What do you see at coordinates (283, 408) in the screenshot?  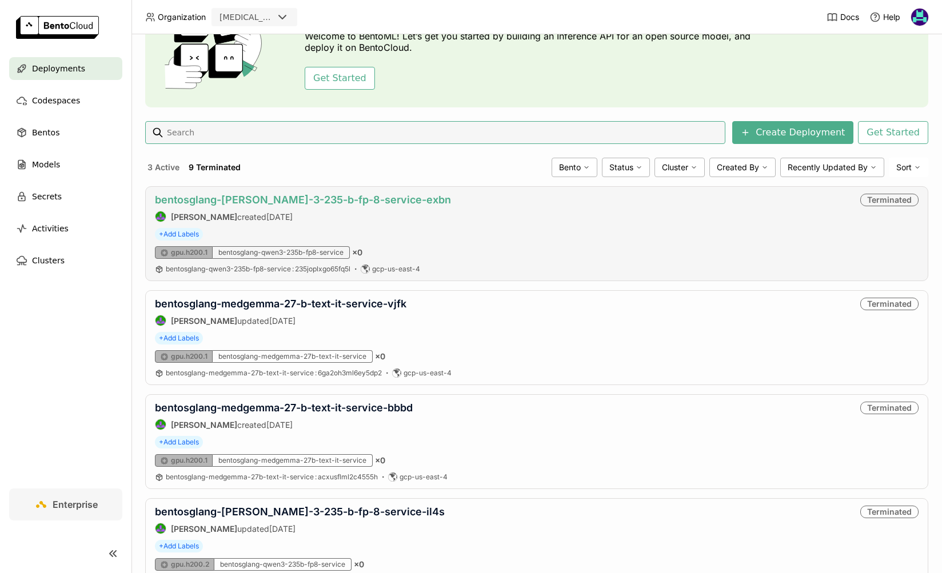 I see `a: bentosglang-medgemma-27-b-text-it-service-bbbd` at bounding box center [283, 408].